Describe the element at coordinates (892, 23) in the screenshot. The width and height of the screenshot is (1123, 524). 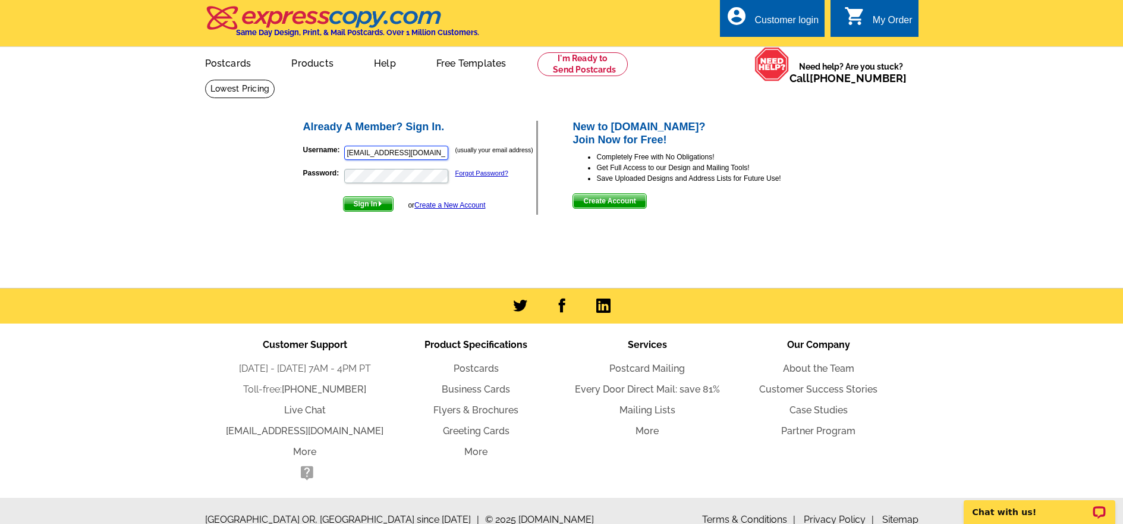
I see `div: My Order` at that location.